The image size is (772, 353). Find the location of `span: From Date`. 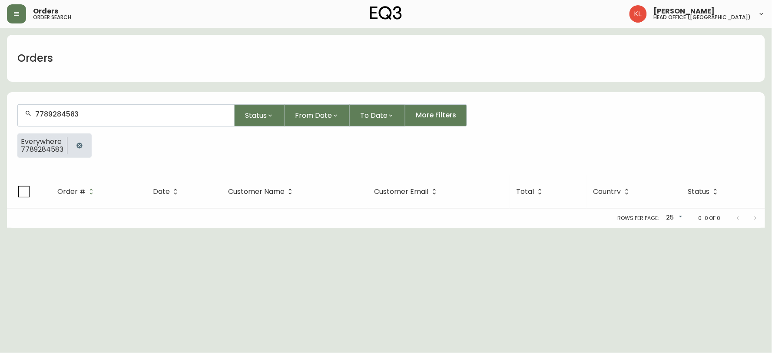

span: From Date is located at coordinates (313, 115).